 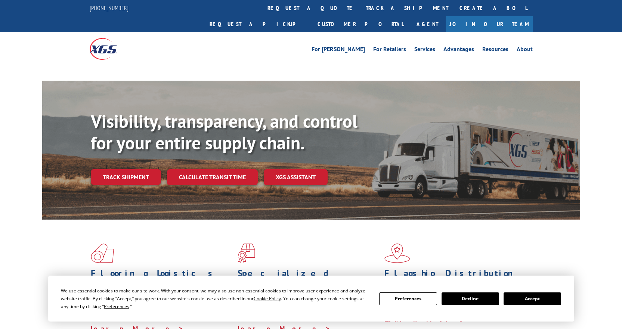 What do you see at coordinates (216, 299) in the screenshot?
I see `div: We use essential cookies to make our site work. With your consent, we may also use non-essential ...` at bounding box center [216, 299].